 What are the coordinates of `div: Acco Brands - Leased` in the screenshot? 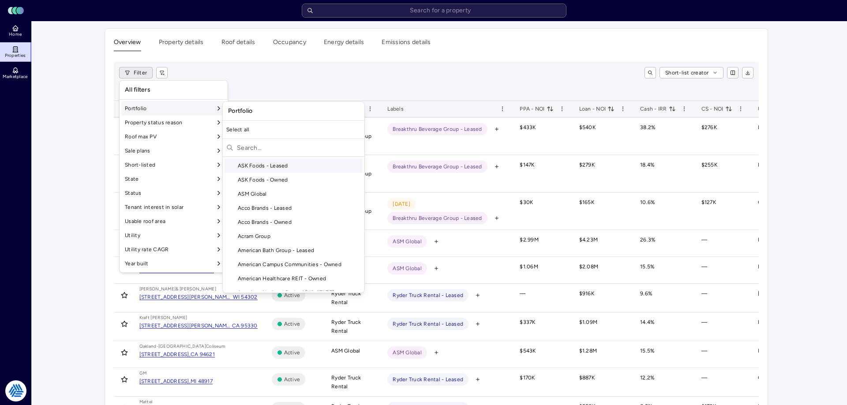 It's located at (293, 208).